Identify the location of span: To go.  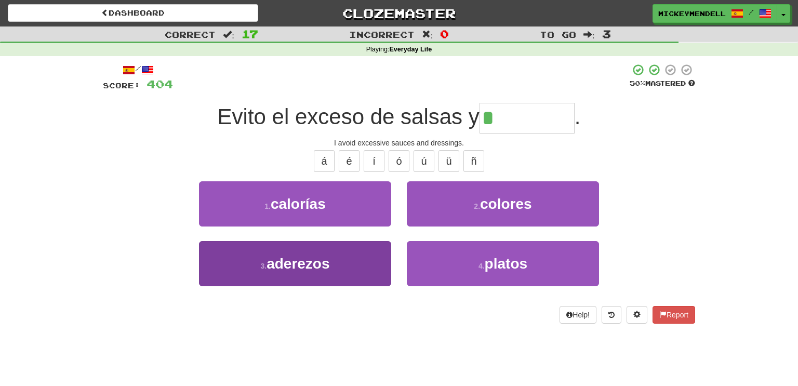
(558, 34).